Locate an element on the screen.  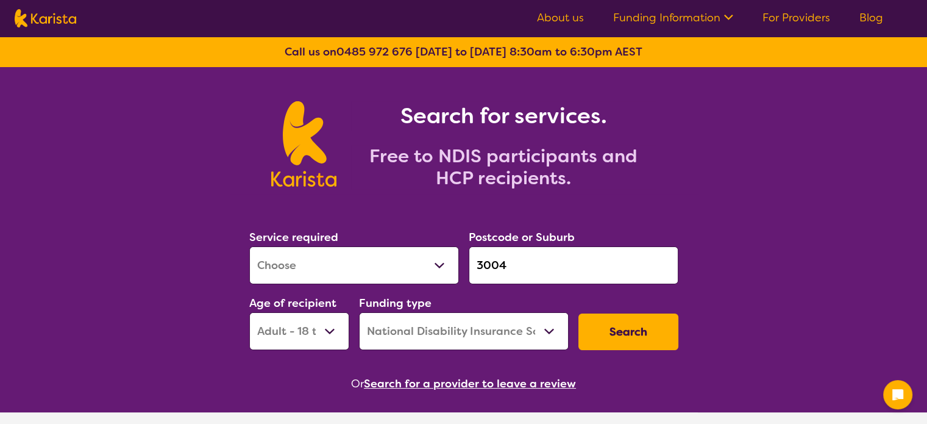
label: Funding type is located at coordinates (395, 303).